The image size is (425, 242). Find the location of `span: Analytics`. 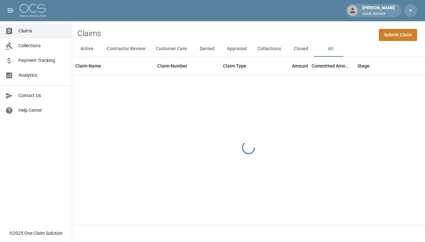

span: Analytics is located at coordinates (42, 75).